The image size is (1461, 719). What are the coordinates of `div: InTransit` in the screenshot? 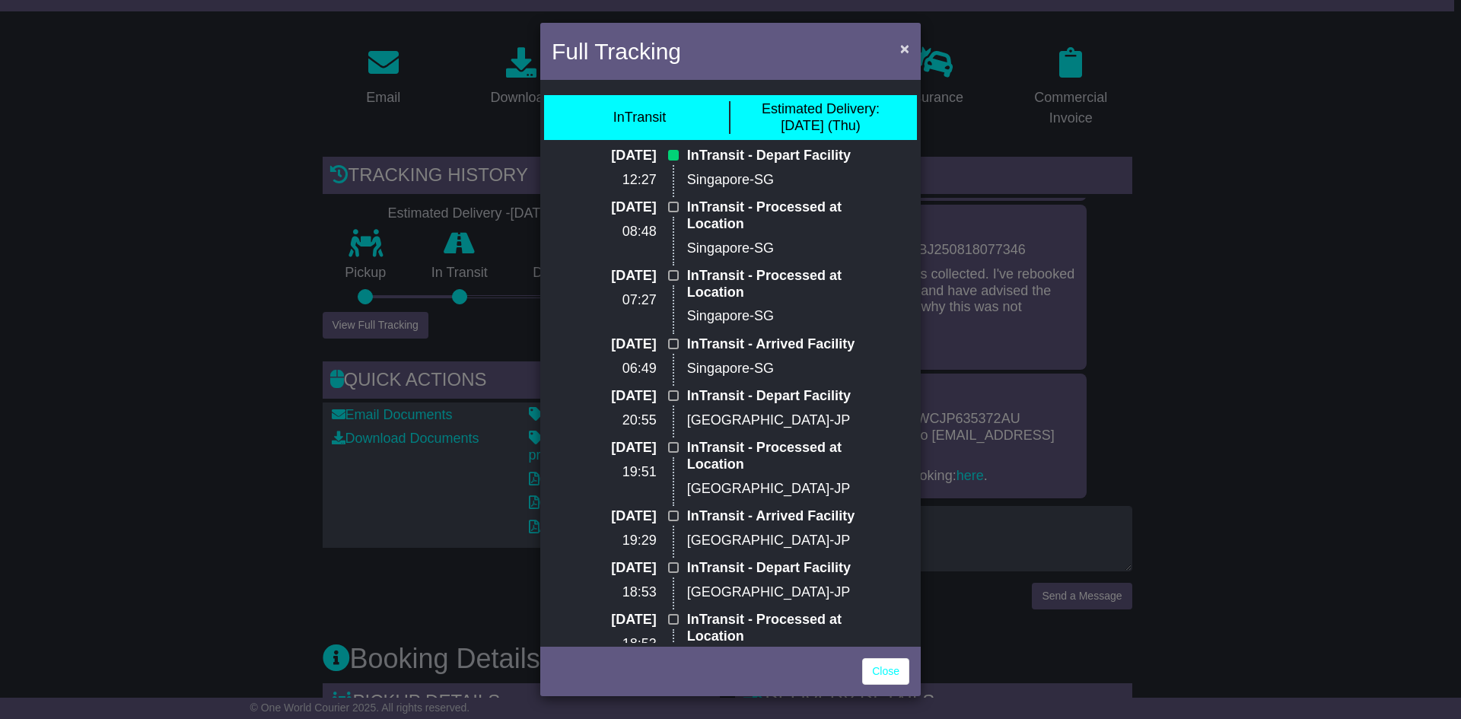 It's located at (639, 118).